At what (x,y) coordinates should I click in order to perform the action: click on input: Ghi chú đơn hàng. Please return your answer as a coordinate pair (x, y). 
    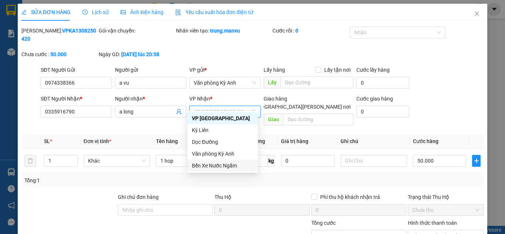
    Looking at the image, I should click on (165, 210).